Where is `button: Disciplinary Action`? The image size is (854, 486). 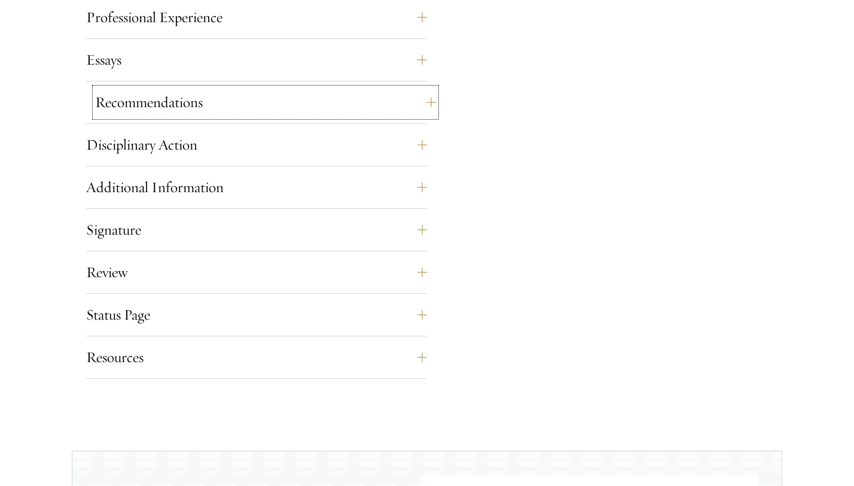 button: Disciplinary Action is located at coordinates (257, 145).